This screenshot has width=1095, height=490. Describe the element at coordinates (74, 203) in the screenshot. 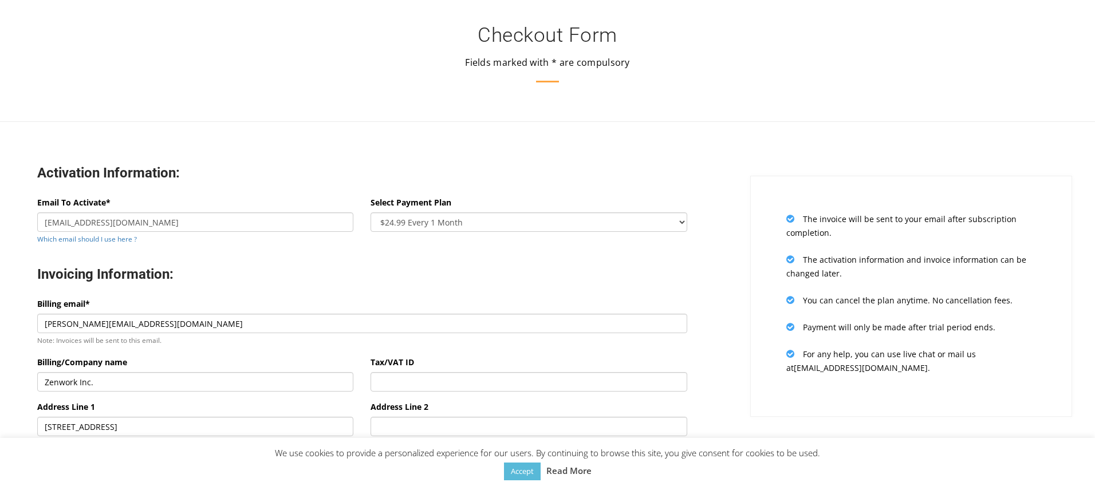

I see `label: Email To Activate*` at that location.